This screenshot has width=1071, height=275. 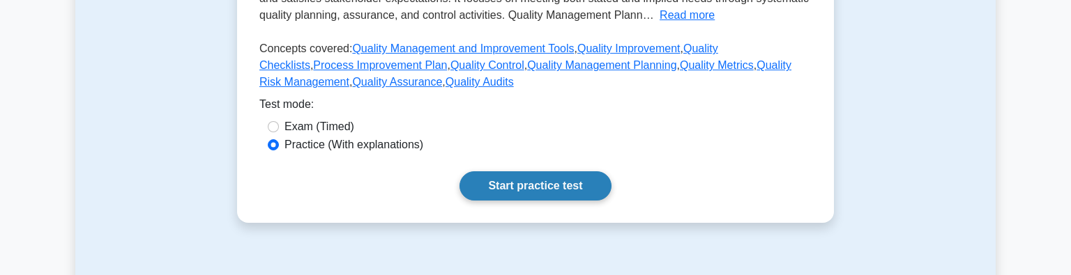 What do you see at coordinates (397, 82) in the screenshot?
I see `a: Quality Assurance` at bounding box center [397, 82].